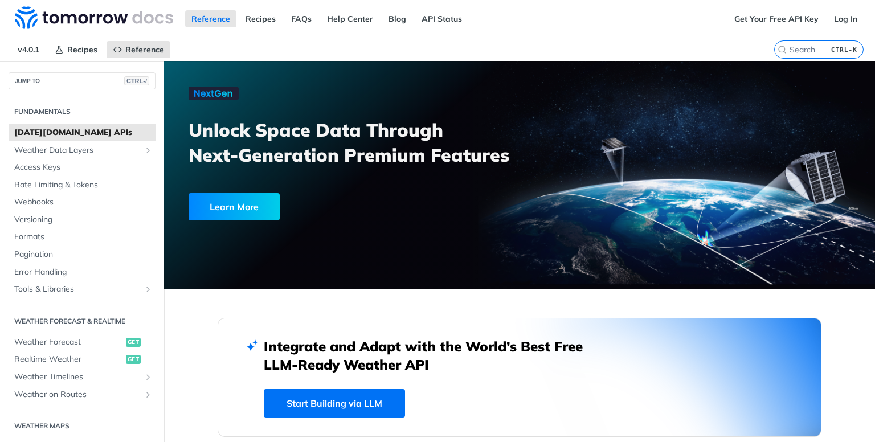  What do you see at coordinates (82, 237) in the screenshot?
I see `a: Formats` at bounding box center [82, 237].